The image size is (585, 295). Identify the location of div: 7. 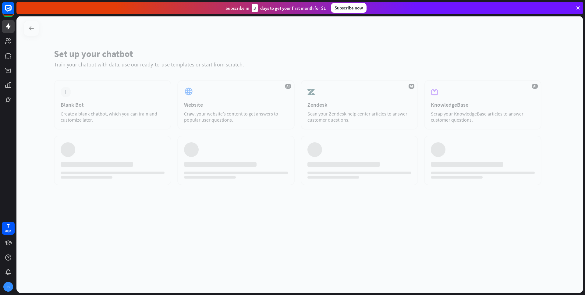
(8, 226).